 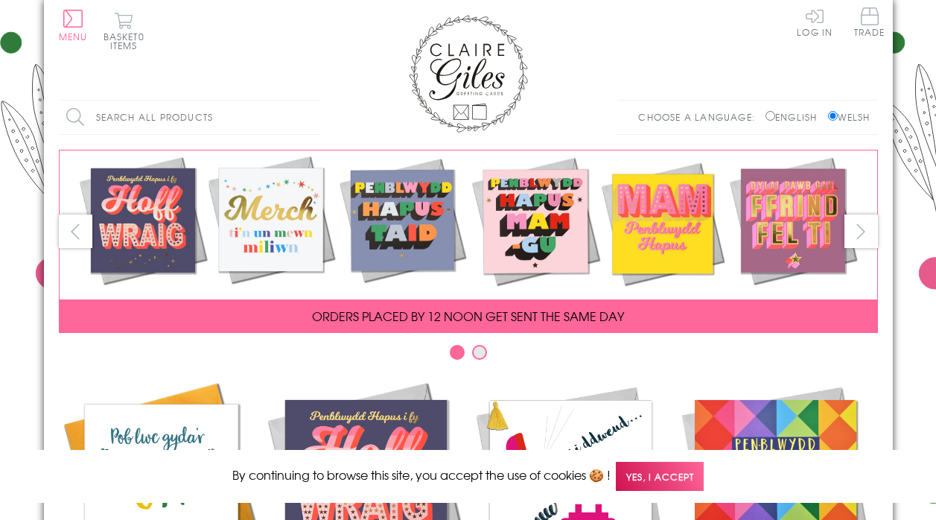 What do you see at coordinates (469, 355) in the screenshot?
I see `div: Carousel Pagination` at bounding box center [469, 355].